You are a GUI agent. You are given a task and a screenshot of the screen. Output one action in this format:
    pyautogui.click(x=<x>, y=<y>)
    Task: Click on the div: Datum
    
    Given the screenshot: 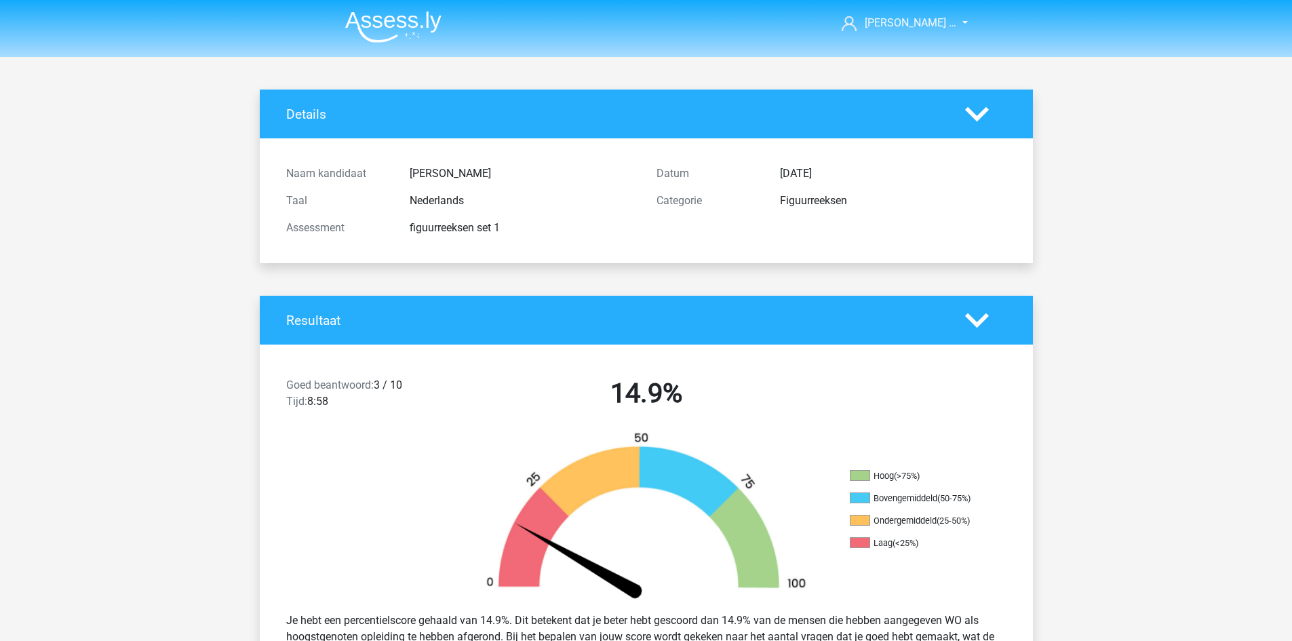 What is the action you would take?
    pyautogui.click(x=708, y=174)
    